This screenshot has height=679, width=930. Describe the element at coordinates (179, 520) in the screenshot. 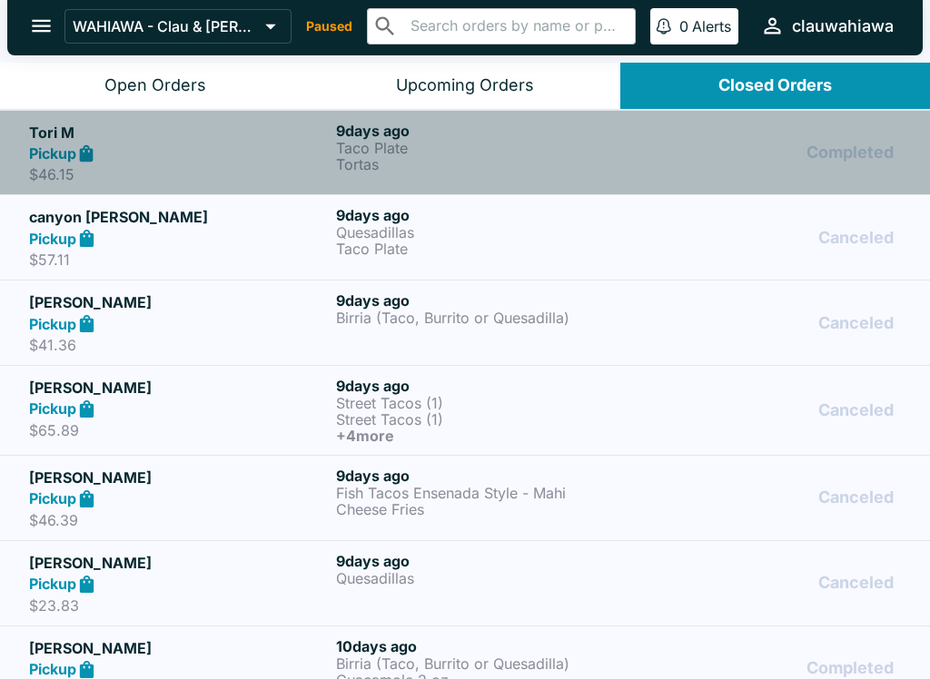

I see `p: $46.39` at that location.